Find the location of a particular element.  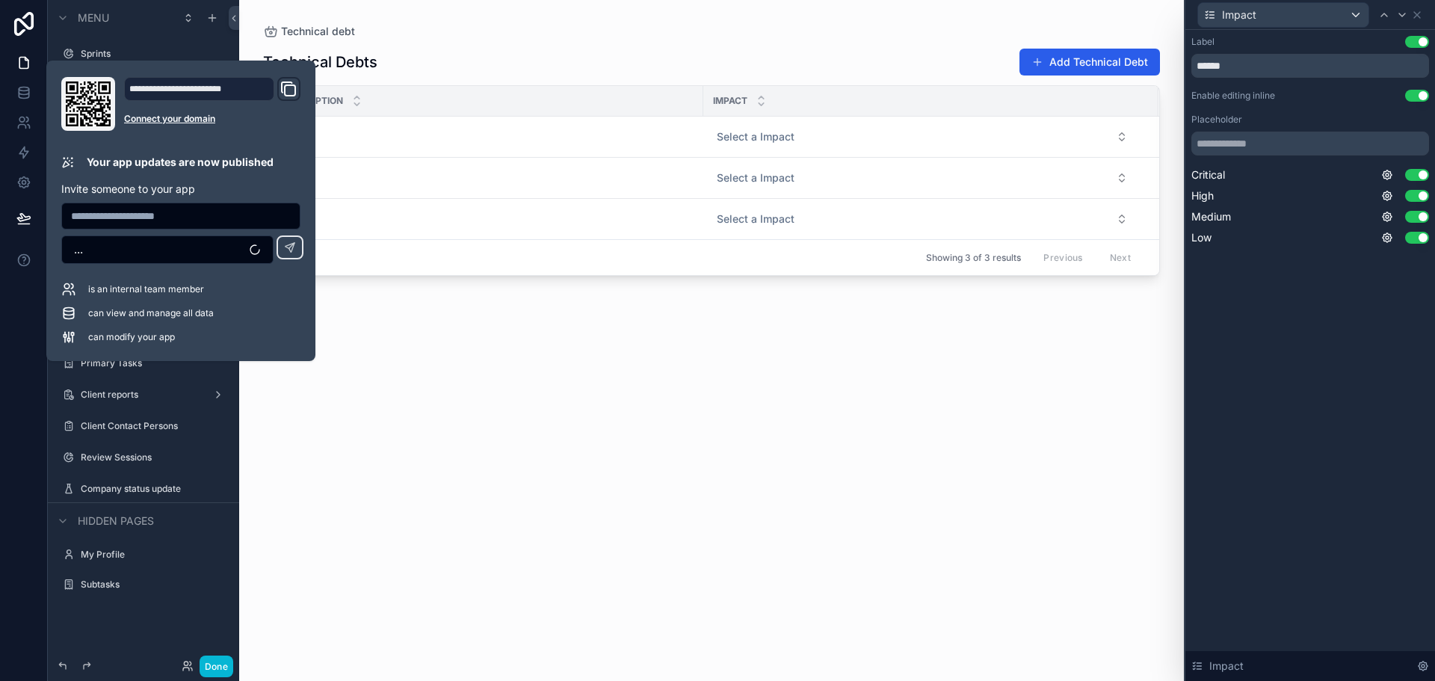

span: Technical debt is located at coordinates (318, 31).